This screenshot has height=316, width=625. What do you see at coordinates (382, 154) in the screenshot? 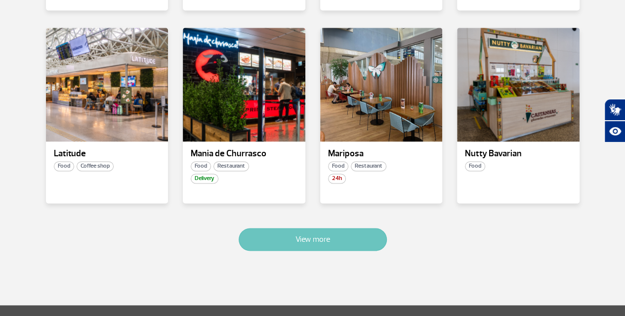
I see `p: Mariposa` at bounding box center [382, 154].